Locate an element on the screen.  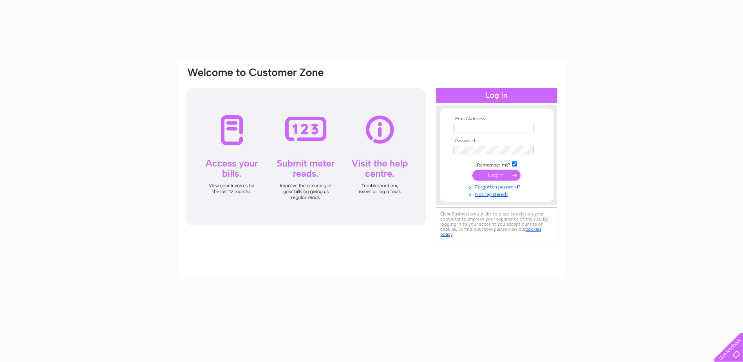
div: Clear Business would like to place cookies on your computer to improve your experience of the sit... is located at coordinates (496, 224).